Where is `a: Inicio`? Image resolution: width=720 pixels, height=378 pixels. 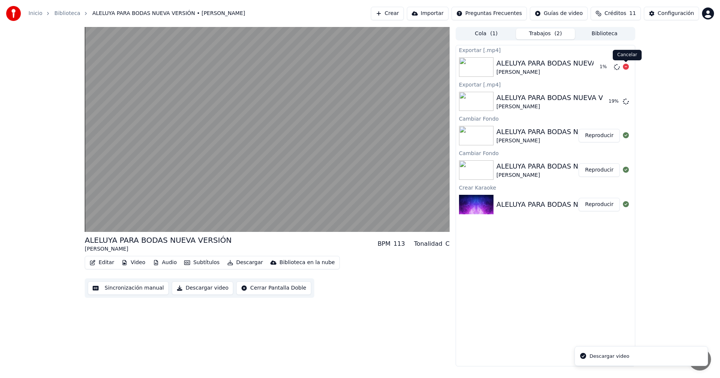 a: Inicio is located at coordinates (35, 14).